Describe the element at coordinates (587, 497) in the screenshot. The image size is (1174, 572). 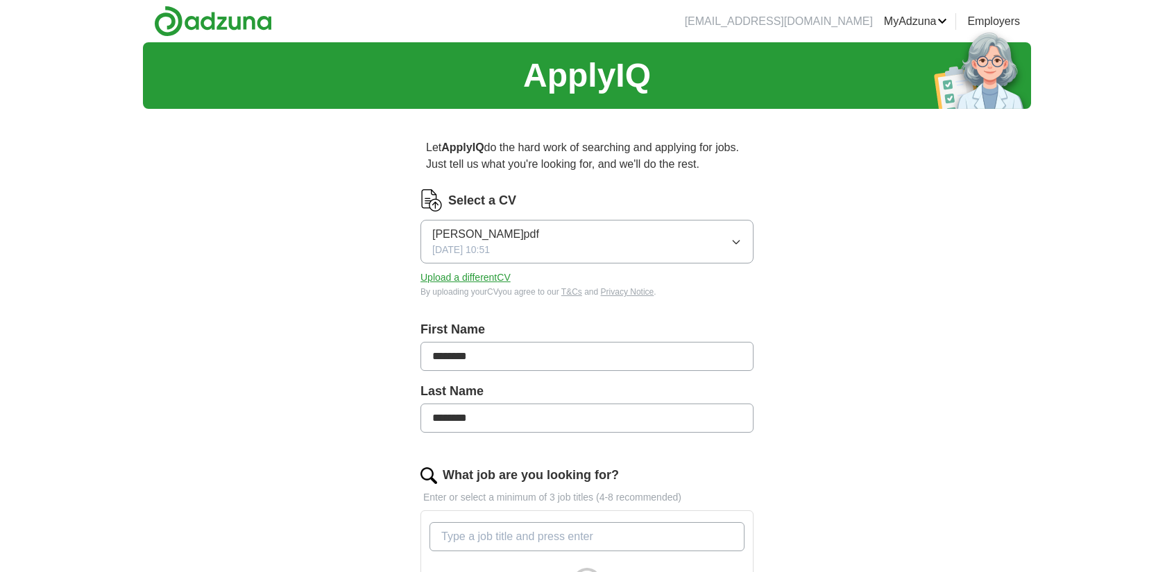
I see `p: Enter or select a minimum of 3 job titles (4-8 recommended)` at that location.